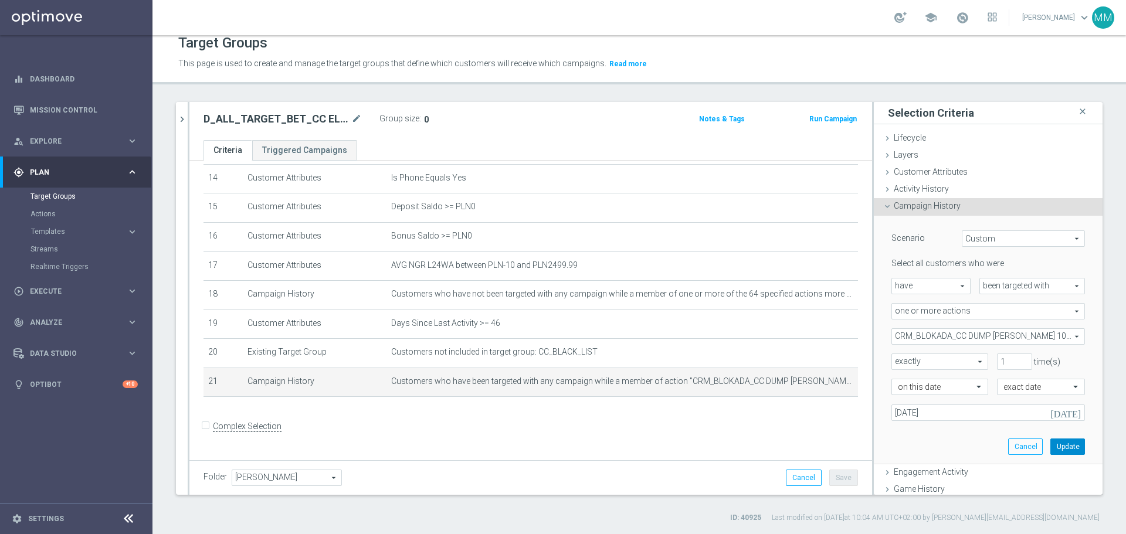  I want to click on span: Data Studio, so click(78, 354).